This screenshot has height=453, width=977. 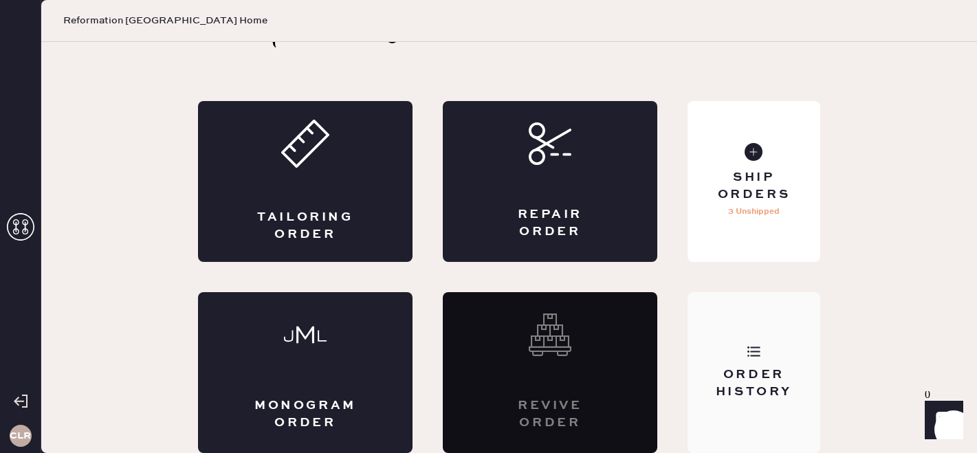 I want to click on div: Monogram Order, so click(x=305, y=415).